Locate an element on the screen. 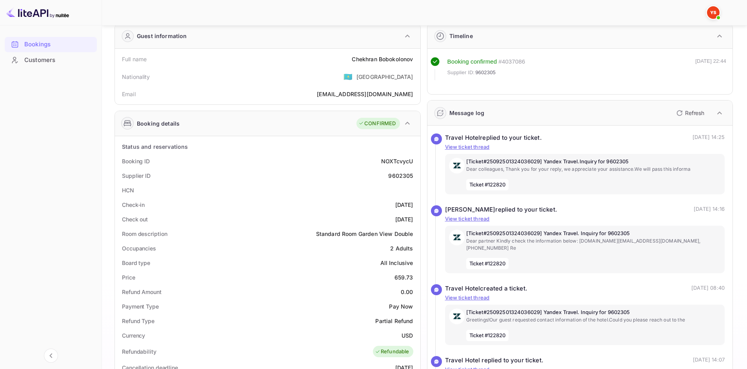  ya-tr-span: 2 Adults is located at coordinates (402, 248).